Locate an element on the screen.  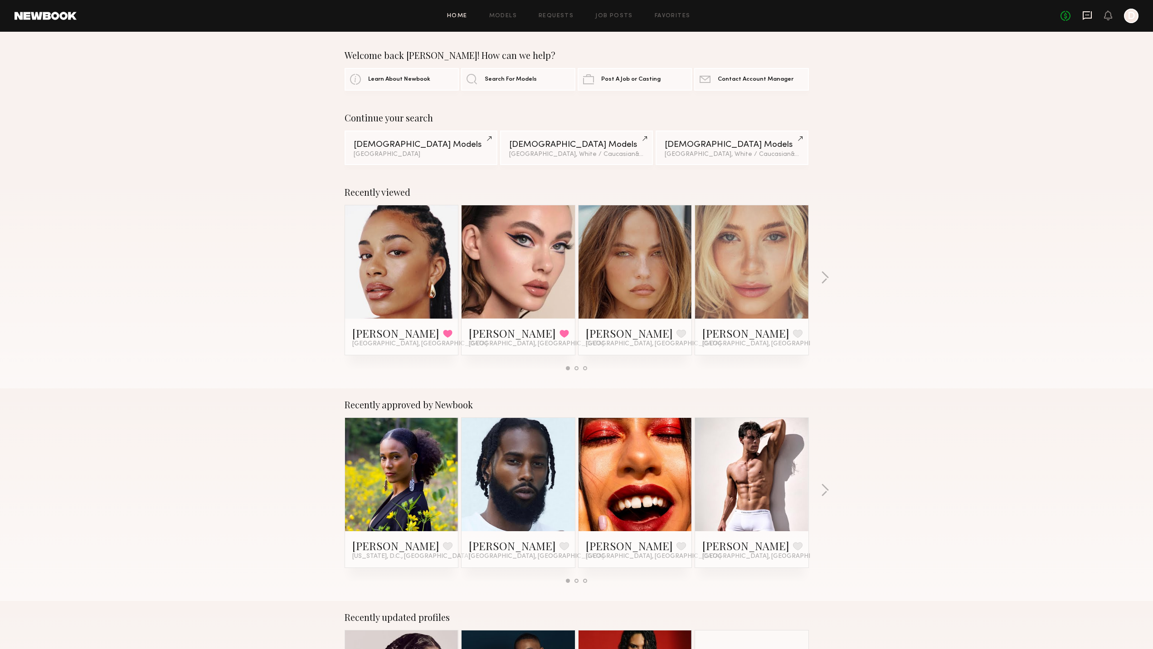
a: Learn About Newbook is located at coordinates (402, 79).